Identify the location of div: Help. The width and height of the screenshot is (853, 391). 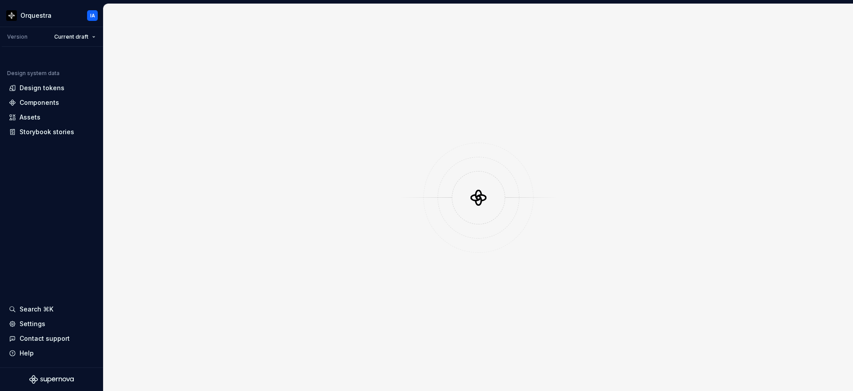
(27, 353).